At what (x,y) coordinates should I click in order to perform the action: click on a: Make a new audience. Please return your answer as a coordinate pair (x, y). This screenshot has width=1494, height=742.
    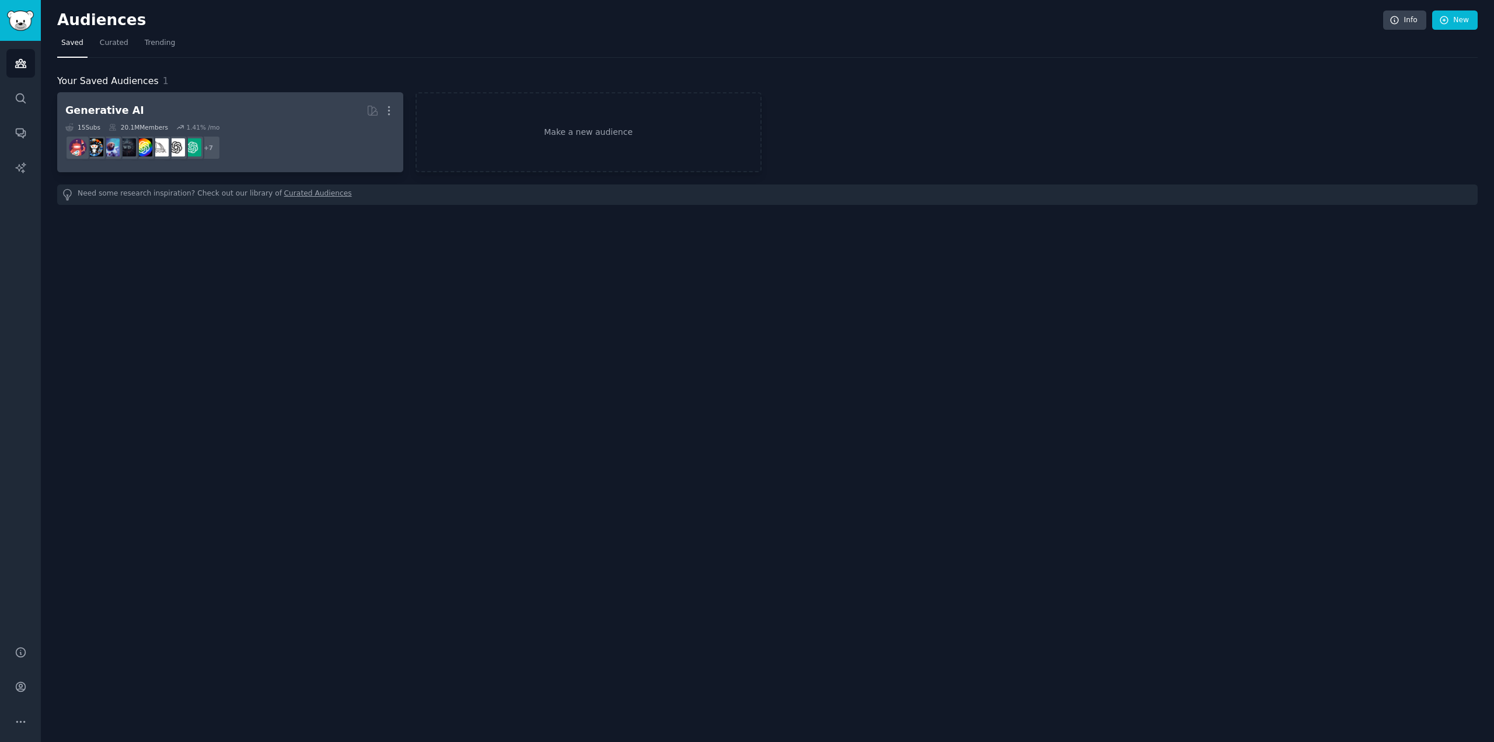
    Looking at the image, I should click on (588, 132).